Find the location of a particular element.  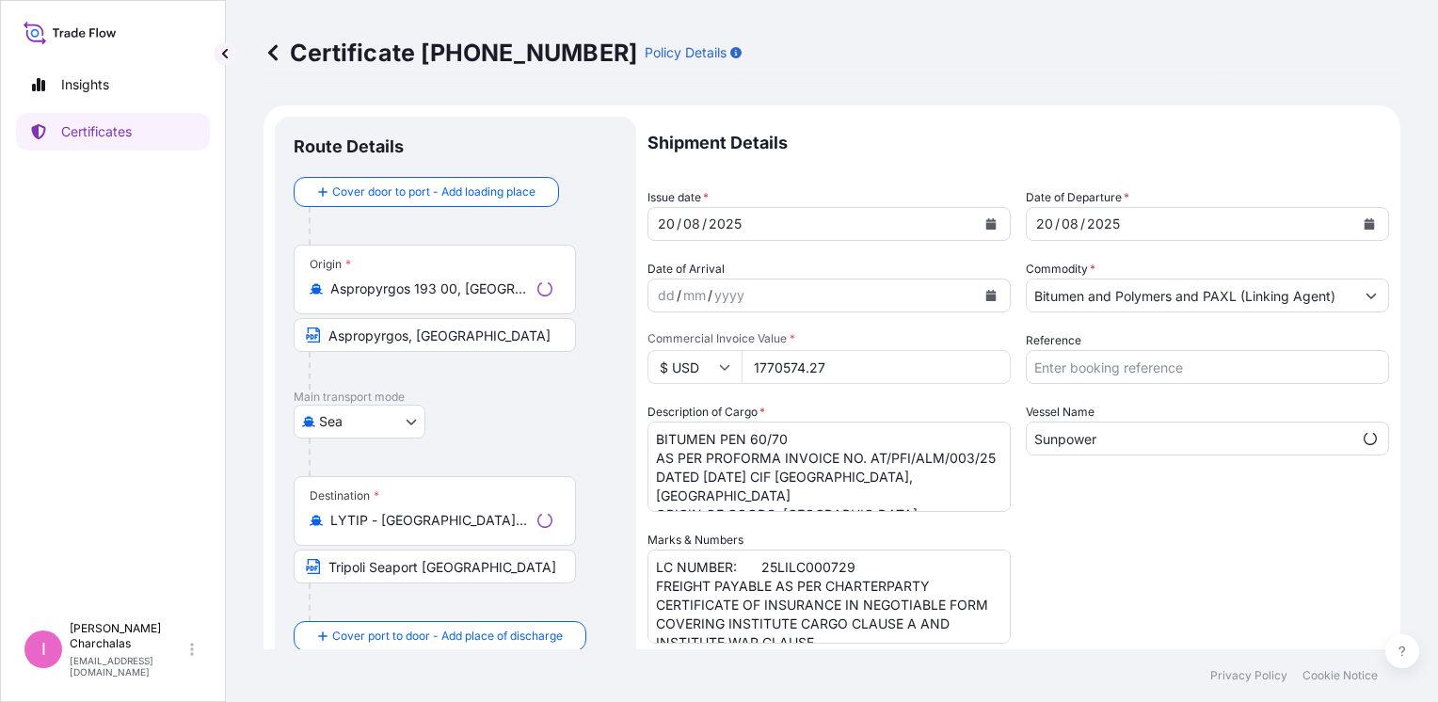

span: Commercial Invoice Value is located at coordinates (829, 339).